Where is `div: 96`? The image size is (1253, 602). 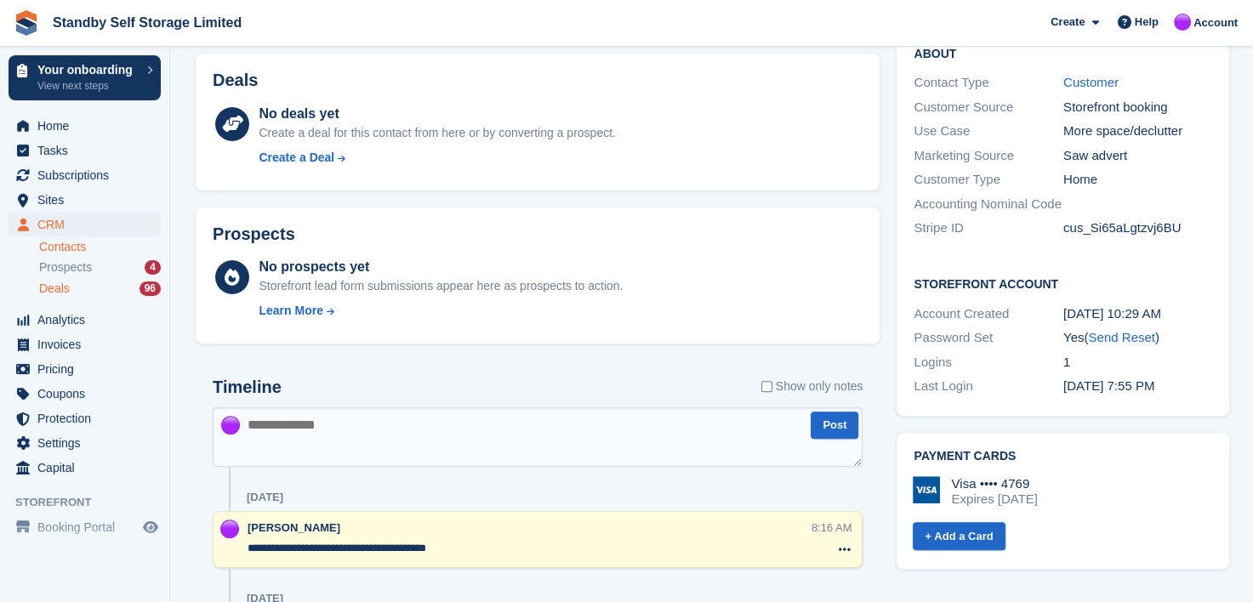 div: 96 is located at coordinates (150, 288).